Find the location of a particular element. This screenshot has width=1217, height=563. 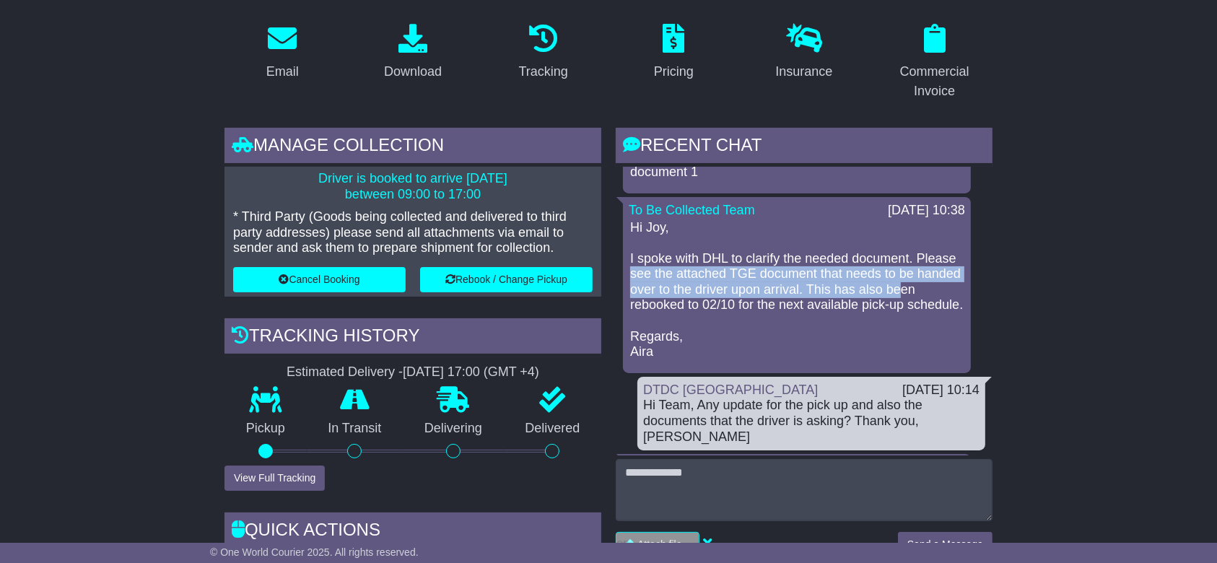

p: Delivering is located at coordinates (453, 429).